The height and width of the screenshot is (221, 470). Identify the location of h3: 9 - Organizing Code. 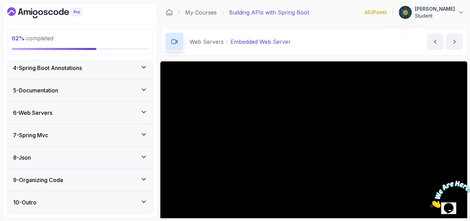
(38, 180).